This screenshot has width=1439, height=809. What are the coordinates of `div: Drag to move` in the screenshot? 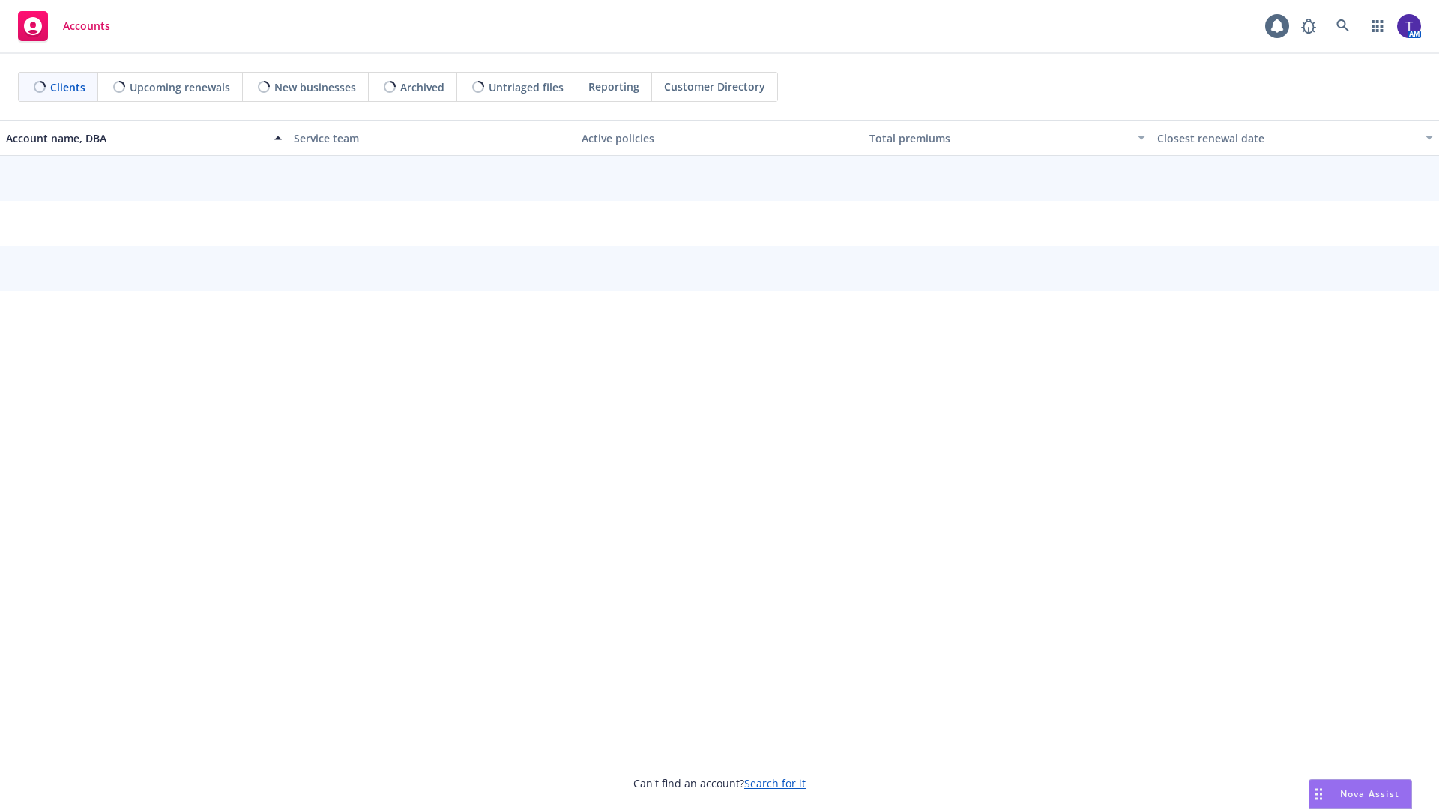 It's located at (1318, 794).